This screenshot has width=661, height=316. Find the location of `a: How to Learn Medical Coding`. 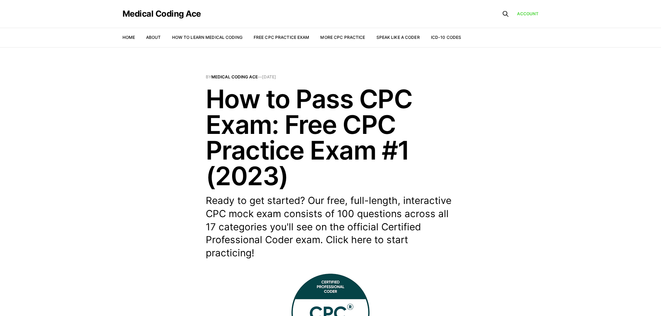

a: How to Learn Medical Coding is located at coordinates (207, 37).